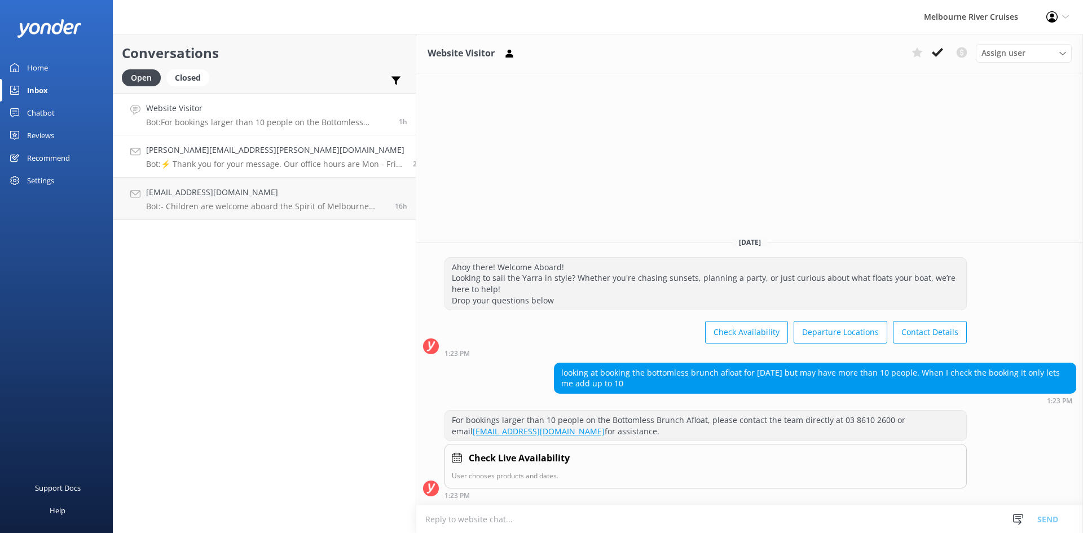 Image resolution: width=1083 pixels, height=533 pixels. I want to click on h2: Conversations, so click(265, 53).